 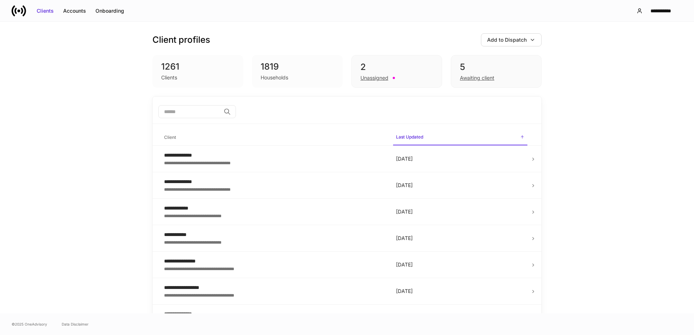 I want to click on div: 2Unassigned, so click(x=397, y=72).